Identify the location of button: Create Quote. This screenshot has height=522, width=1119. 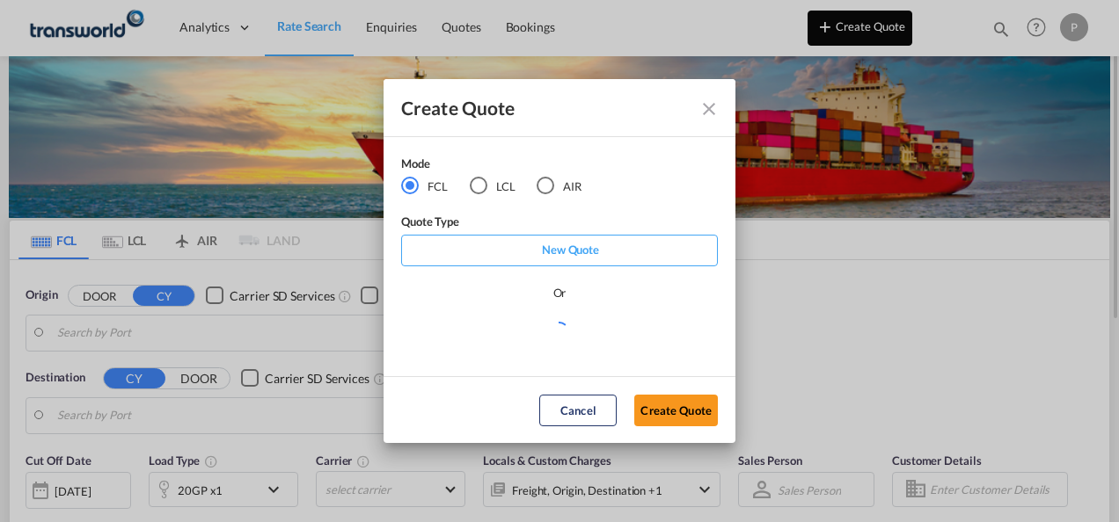
(676, 411).